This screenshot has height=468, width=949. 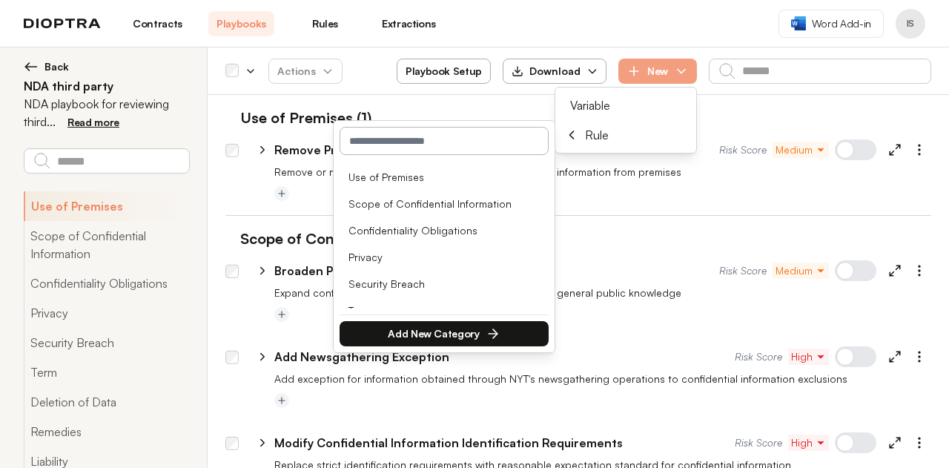 What do you see at coordinates (361, 150) in the screenshot?
I see `p: Remove Premises Restrictions` at bounding box center [361, 150].